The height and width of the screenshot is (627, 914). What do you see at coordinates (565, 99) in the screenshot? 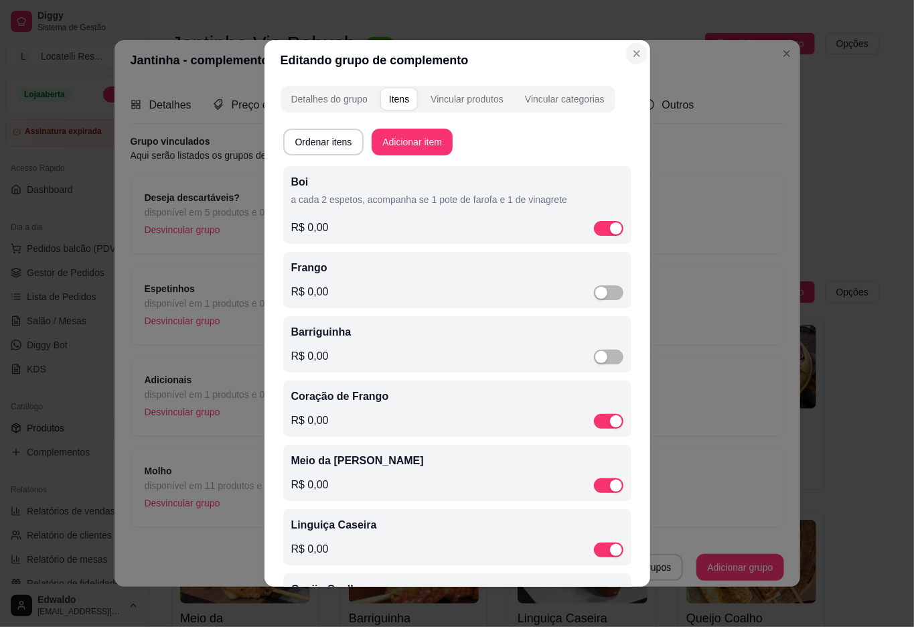
I see `div: Vincular categorias` at bounding box center [565, 99].